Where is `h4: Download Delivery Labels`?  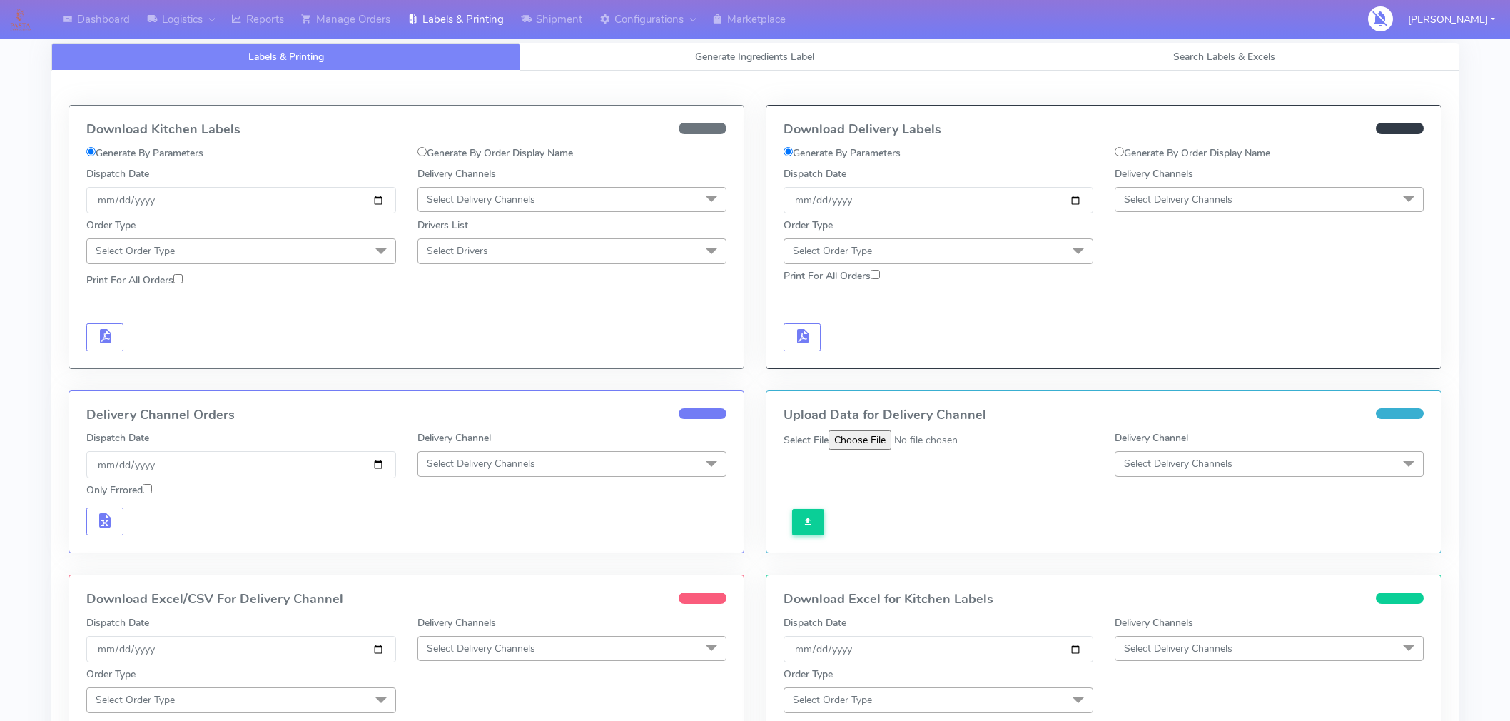 h4: Download Delivery Labels is located at coordinates (1103, 130).